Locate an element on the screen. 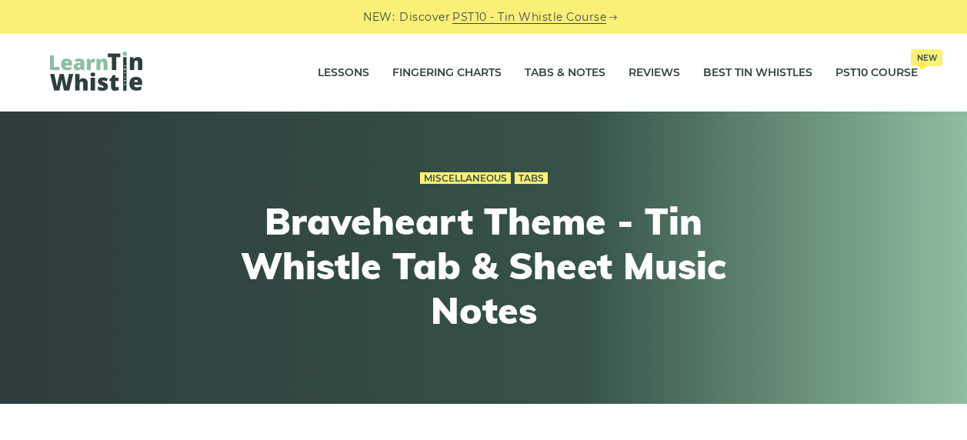 This screenshot has width=967, height=440. img: LearnTinWhistle.com is located at coordinates (96, 71).